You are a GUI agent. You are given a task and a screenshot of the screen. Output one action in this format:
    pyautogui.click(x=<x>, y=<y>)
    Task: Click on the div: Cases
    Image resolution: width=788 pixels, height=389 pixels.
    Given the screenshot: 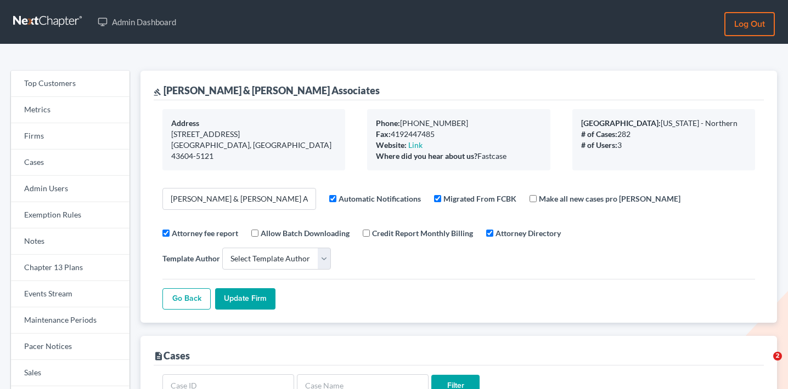 What is the action you would take?
    pyautogui.click(x=172, y=356)
    